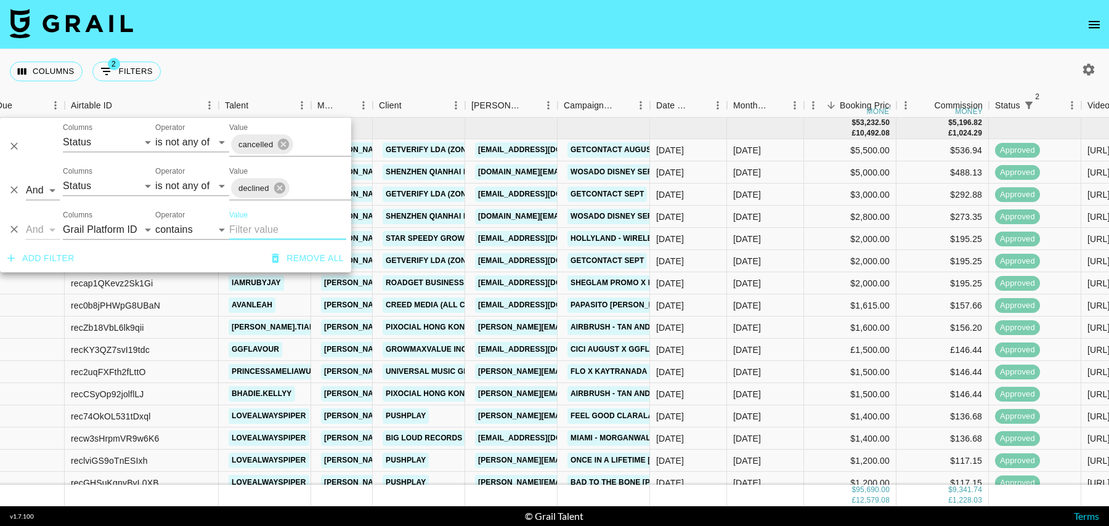 The width and height of the screenshot is (1109, 526). Describe the element at coordinates (851, 417) in the screenshot. I see `div: $1,400.00` at that location.